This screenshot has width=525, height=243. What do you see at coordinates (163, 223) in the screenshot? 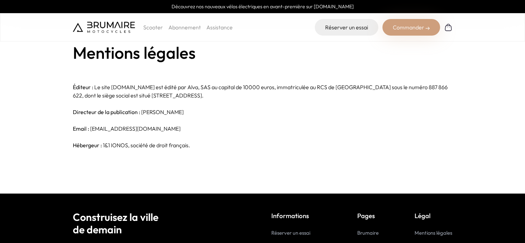
I see `h2: Construisez la ville de demain` at bounding box center [163, 223].